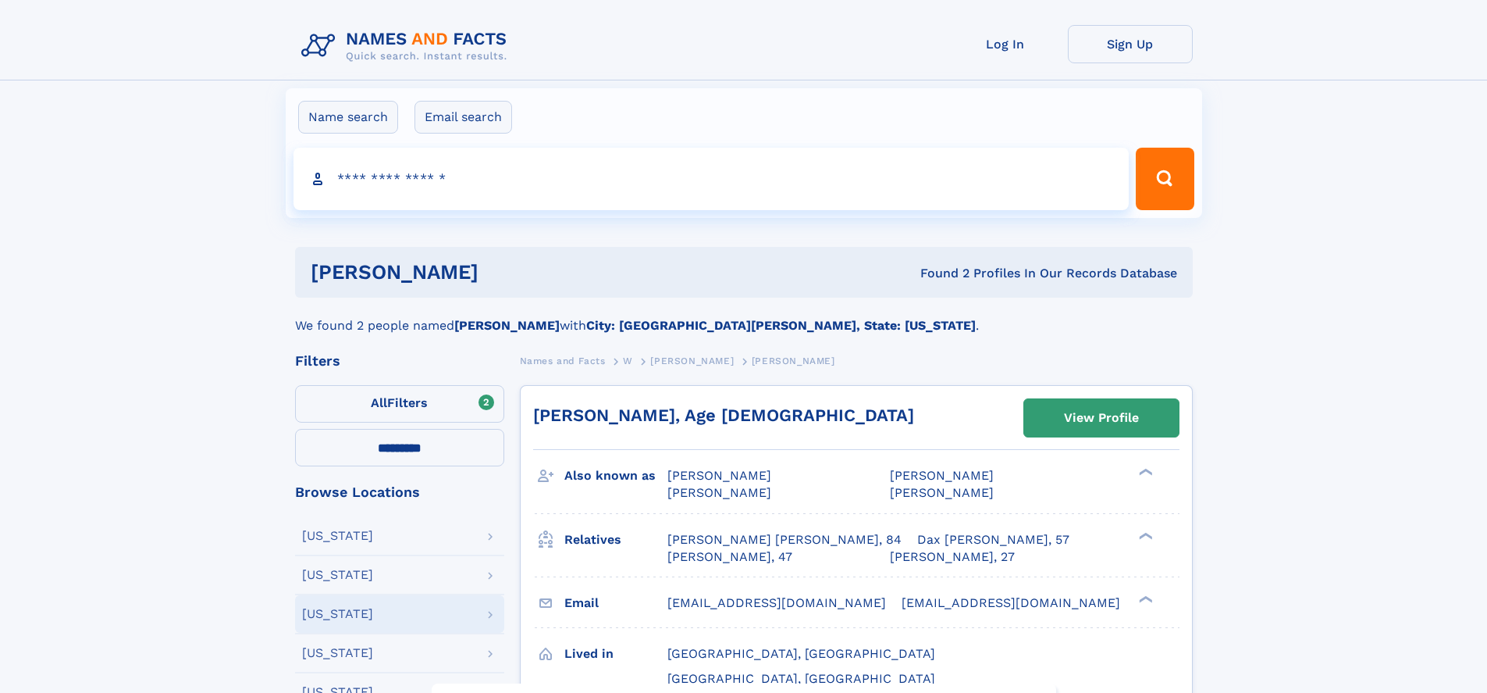 The height and width of the screenshot is (693, 1487). I want to click on a: View Profile, so click(1102, 418).